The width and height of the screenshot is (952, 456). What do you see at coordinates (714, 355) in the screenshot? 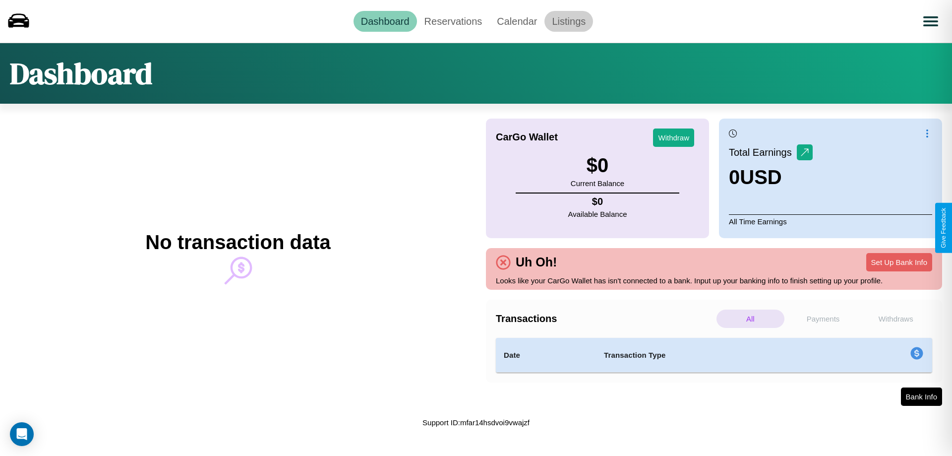
I see `table: simple table` at bounding box center [714, 355].